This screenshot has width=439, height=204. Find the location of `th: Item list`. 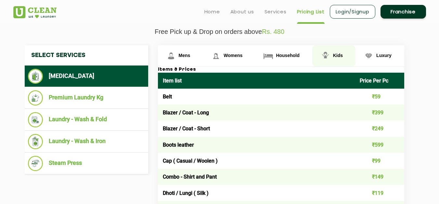

th: Item list is located at coordinates (257, 80).